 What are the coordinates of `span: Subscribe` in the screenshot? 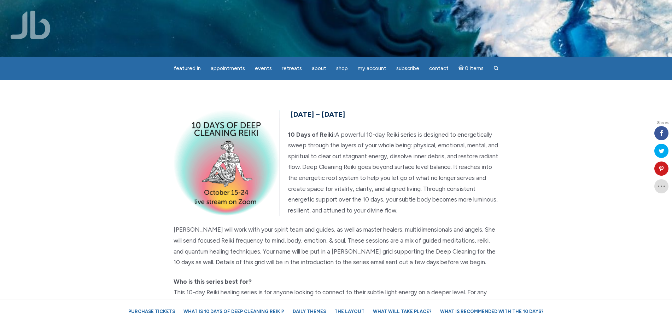 It's located at (408, 68).